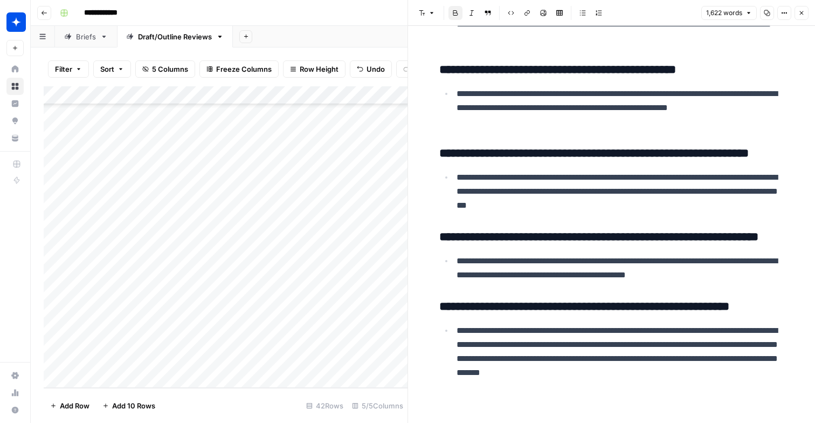 The height and width of the screenshot is (423, 815). I want to click on button: Row Height, so click(314, 69).